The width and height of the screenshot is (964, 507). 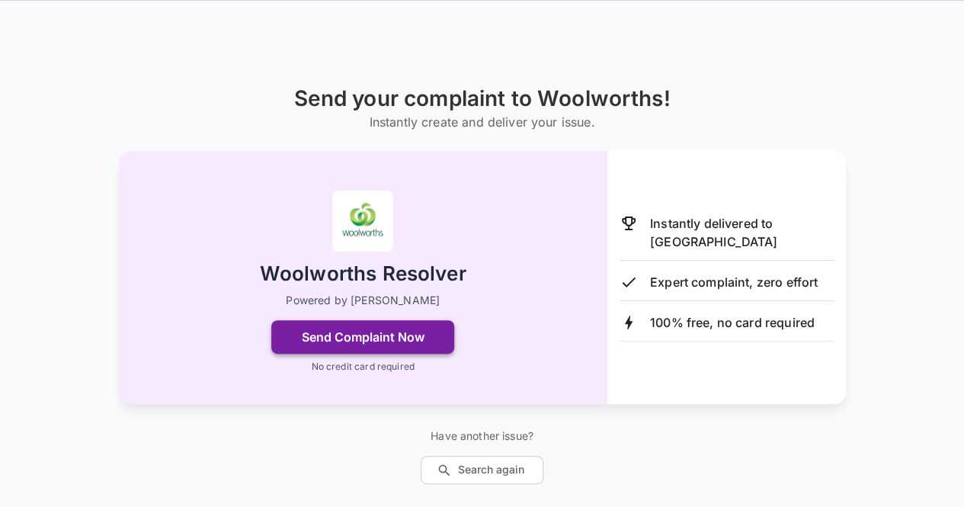 What do you see at coordinates (363, 337) in the screenshot?
I see `button: Send Complaint Now` at bounding box center [363, 337].